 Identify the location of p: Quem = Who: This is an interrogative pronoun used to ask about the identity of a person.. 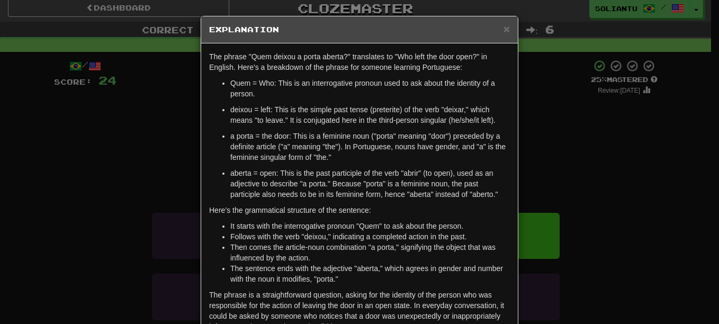
(370, 88).